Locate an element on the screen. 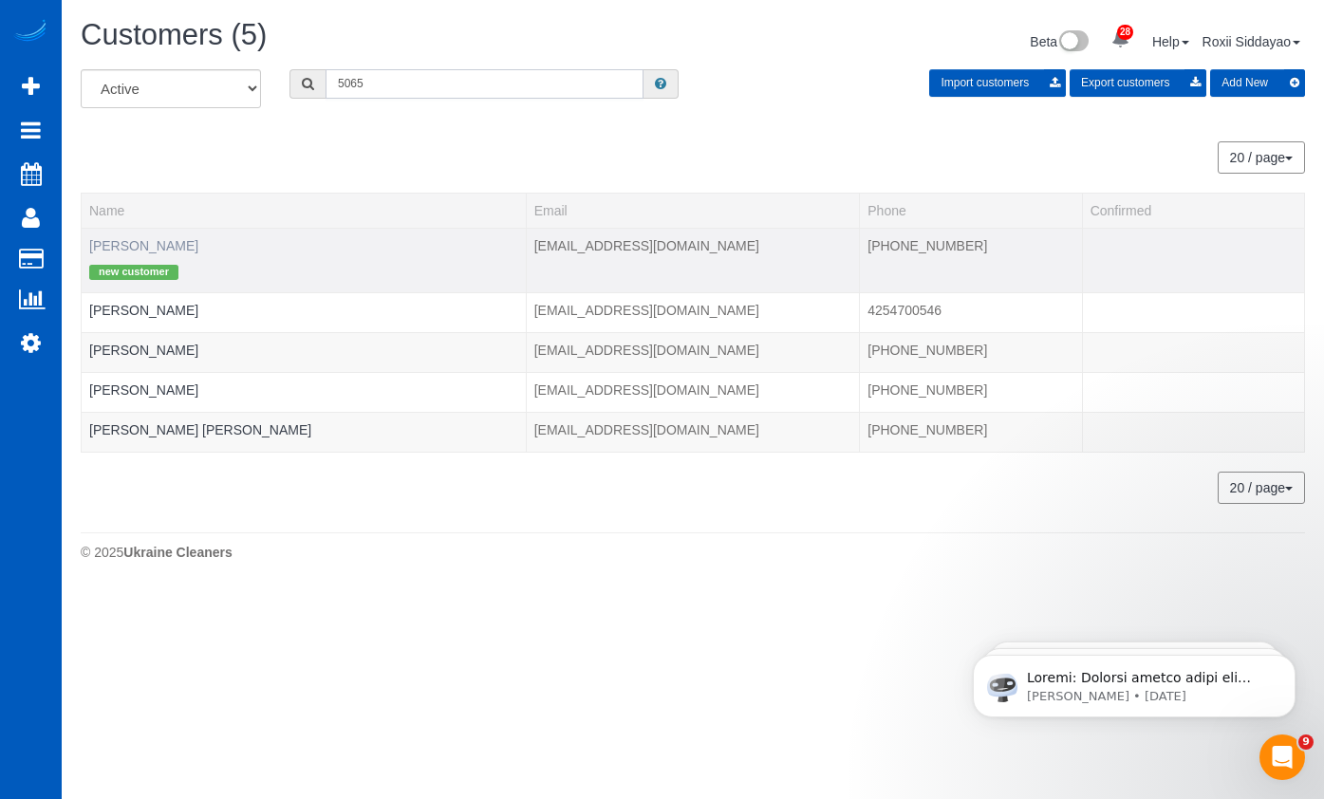 Image resolution: width=1324 pixels, height=799 pixels. a: 28 is located at coordinates (1120, 40).